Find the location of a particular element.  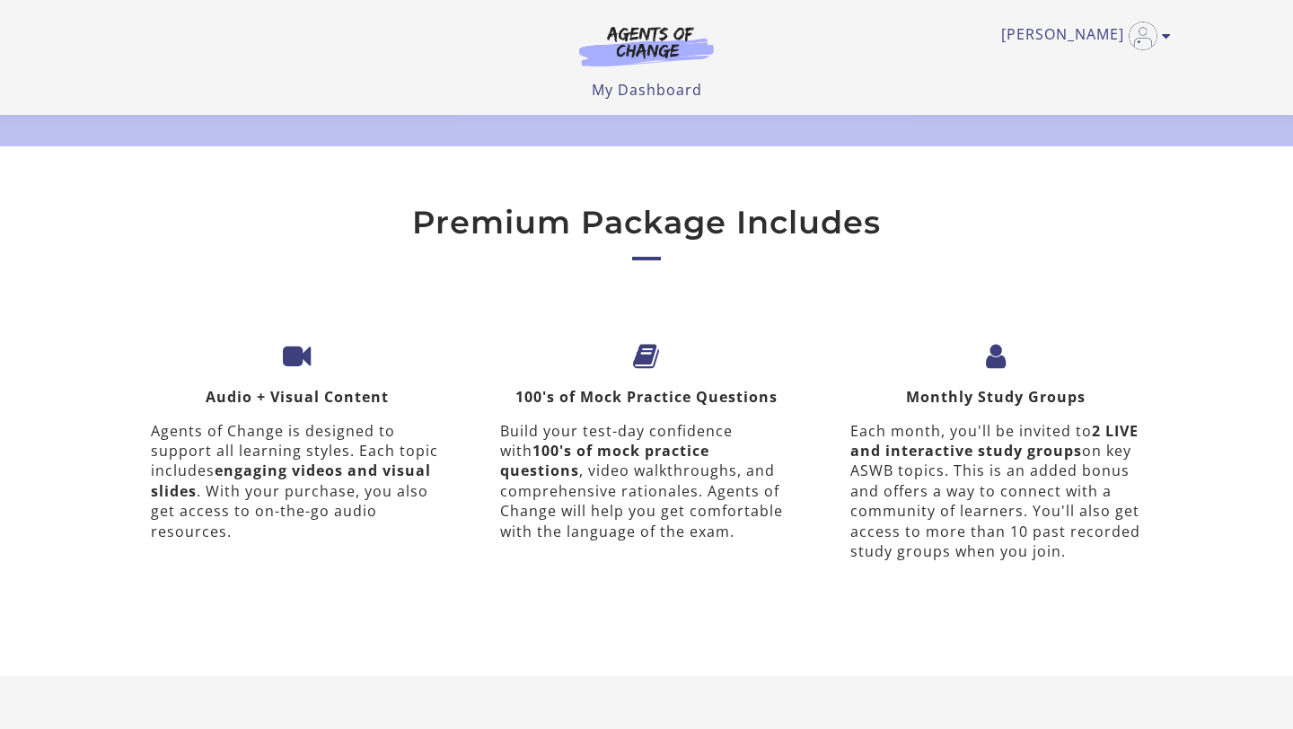

b: engaging videos and visual slides is located at coordinates (291, 481).